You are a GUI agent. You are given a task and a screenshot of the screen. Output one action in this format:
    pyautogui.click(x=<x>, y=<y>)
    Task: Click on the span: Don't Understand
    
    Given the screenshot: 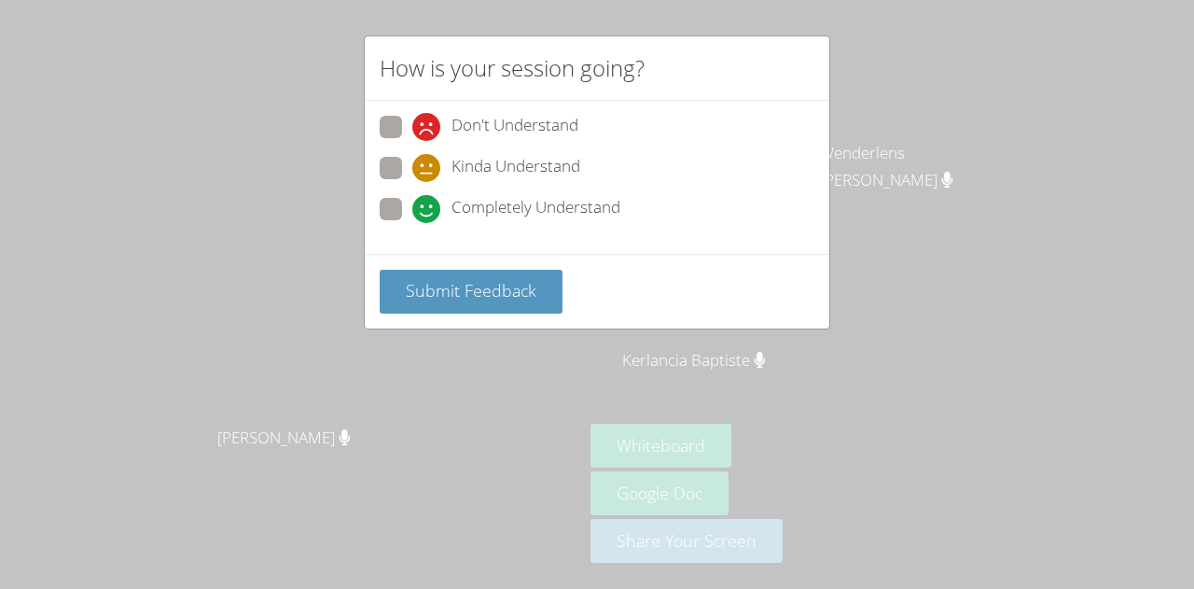 What is the action you would take?
    pyautogui.click(x=515, y=127)
    